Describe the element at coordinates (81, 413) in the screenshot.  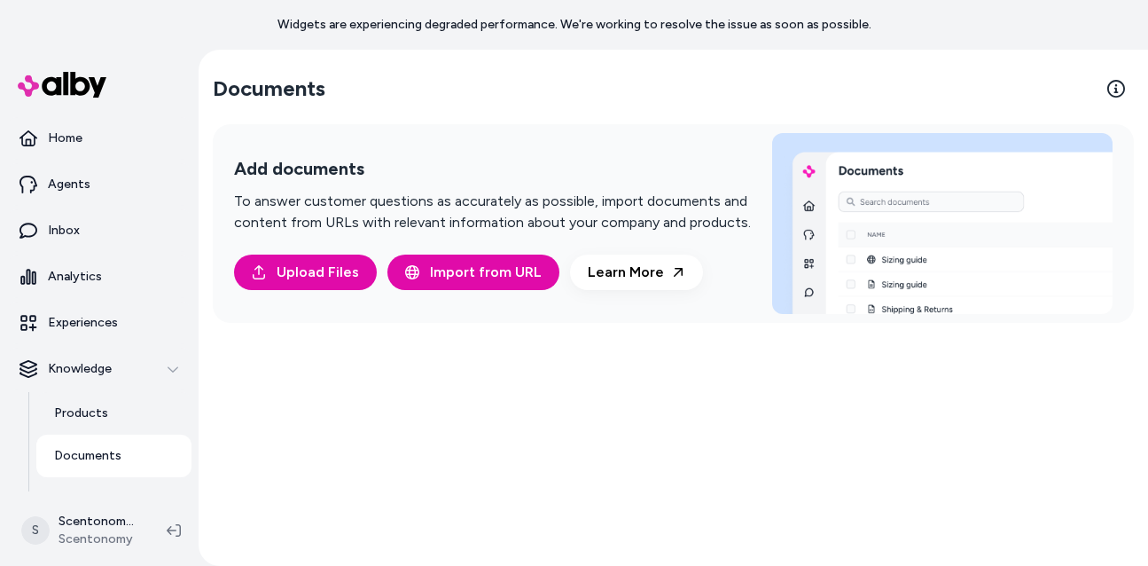
I see `p: Products` at that location.